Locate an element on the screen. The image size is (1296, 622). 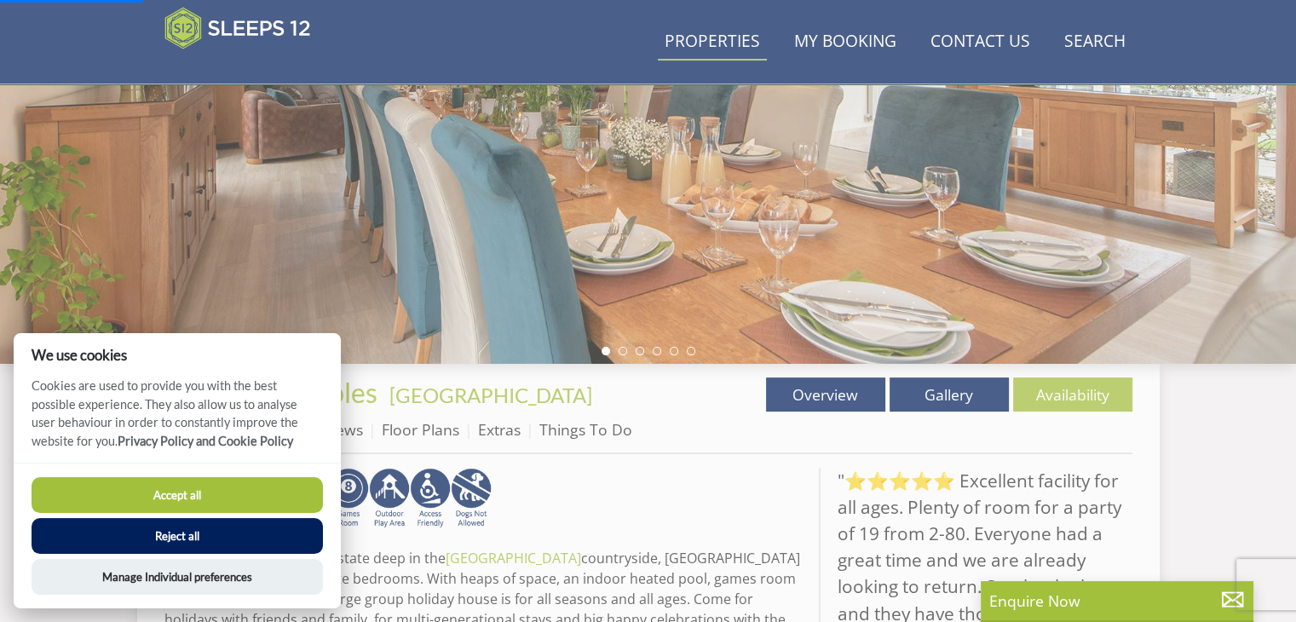
a: Properties is located at coordinates (712, 42).